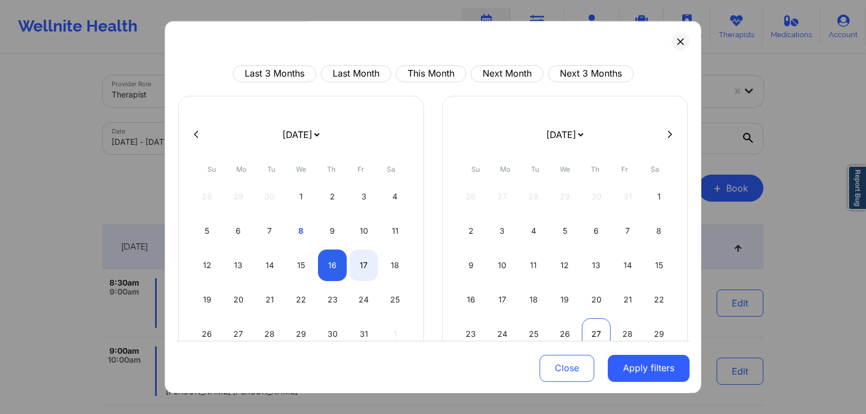 This screenshot has width=866, height=414. I want to click on div: Sun Oct 12 2025, so click(207, 266).